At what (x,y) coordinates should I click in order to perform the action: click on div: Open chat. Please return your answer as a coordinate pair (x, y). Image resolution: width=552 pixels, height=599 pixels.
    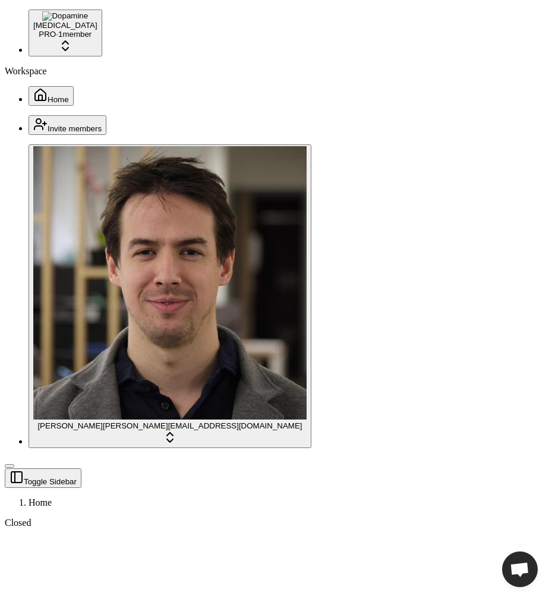
    Looking at the image, I should click on (520, 569).